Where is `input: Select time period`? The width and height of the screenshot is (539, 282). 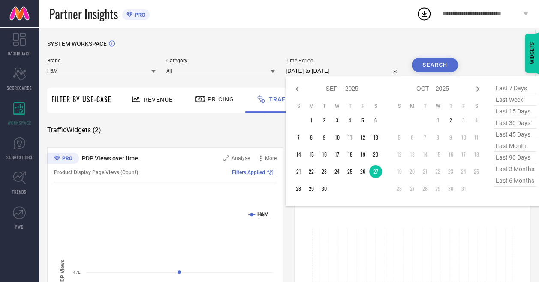
input: Select time period is located at coordinates (343, 71).